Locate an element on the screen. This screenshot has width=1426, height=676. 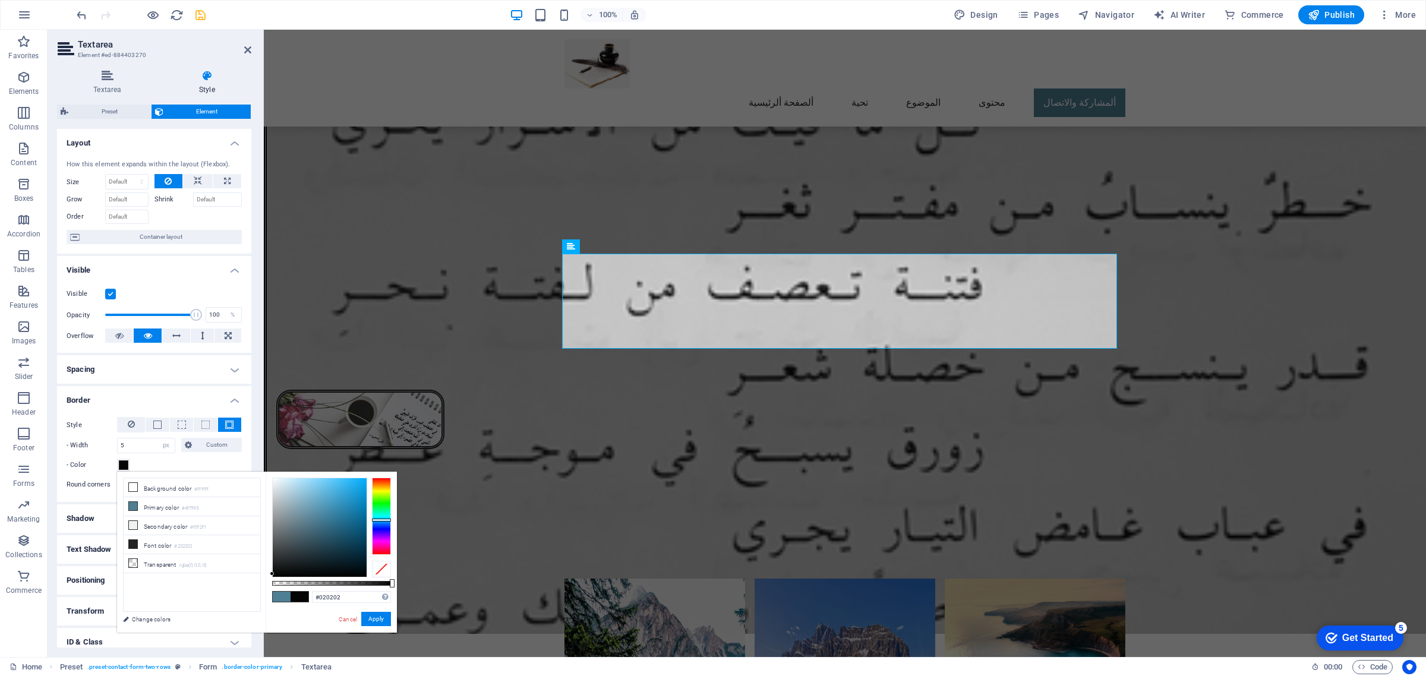
small: #4f7f95 is located at coordinates (190, 509).